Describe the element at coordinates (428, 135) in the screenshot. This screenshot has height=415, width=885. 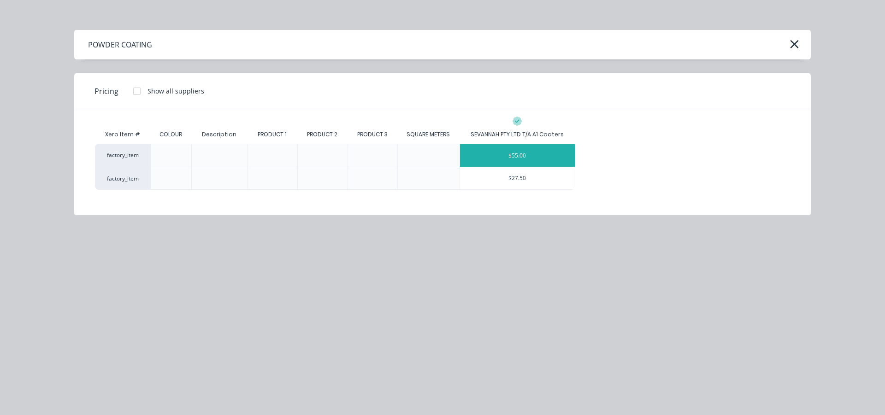
I see `div: SQUARE METERS` at that location.